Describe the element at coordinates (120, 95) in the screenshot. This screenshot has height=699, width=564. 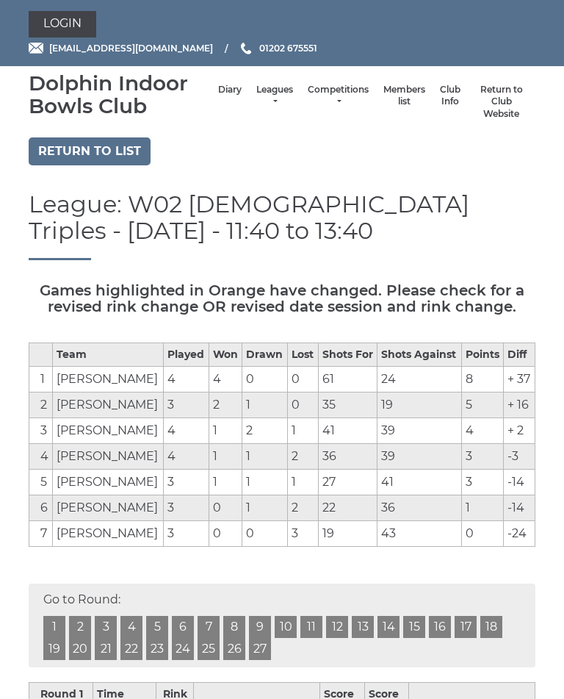
I see `div: Dolphin Indoor Bowls Club` at that location.